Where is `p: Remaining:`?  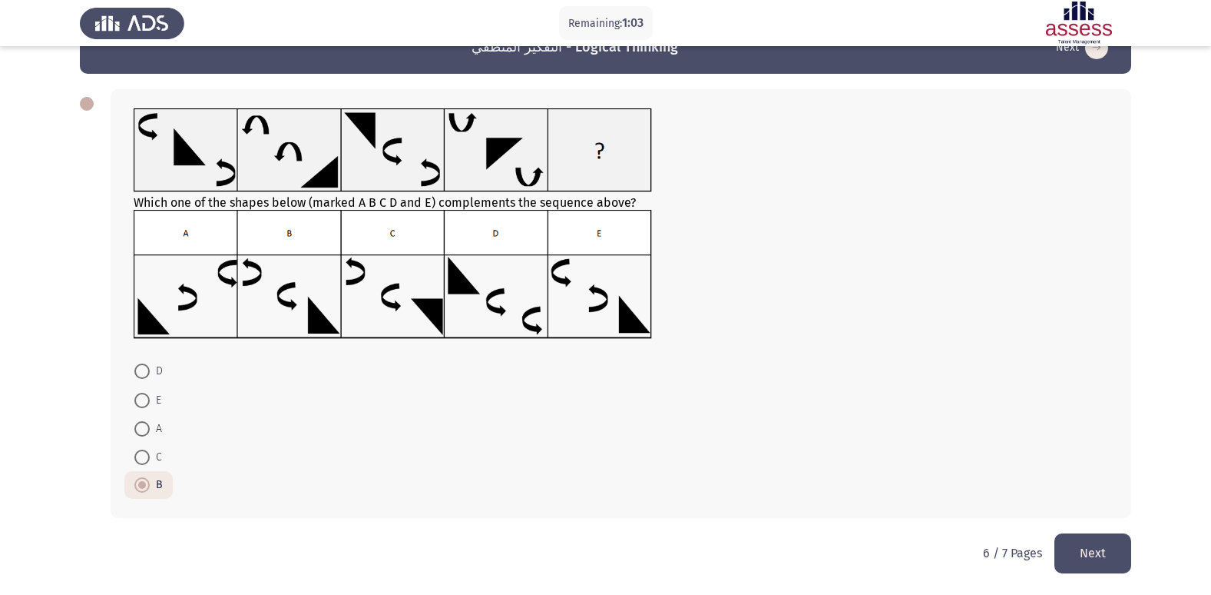
p: Remaining: is located at coordinates (606, 23).